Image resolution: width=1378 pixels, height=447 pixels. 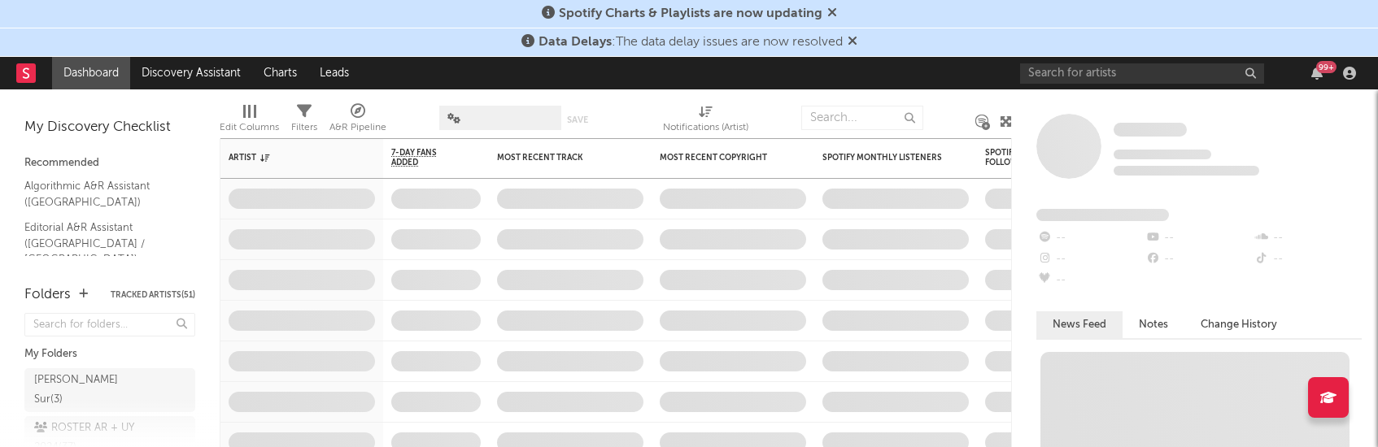 What do you see at coordinates (1102, 215) in the screenshot?
I see `span: Fans Added by Platform` at bounding box center [1102, 215].